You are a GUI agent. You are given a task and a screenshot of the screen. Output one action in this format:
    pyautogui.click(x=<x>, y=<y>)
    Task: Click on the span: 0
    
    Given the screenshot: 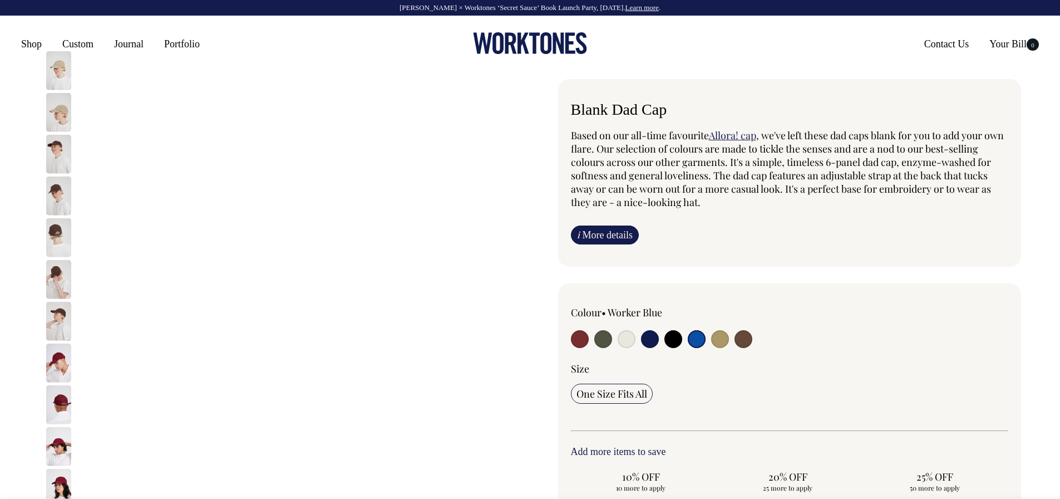 What is the action you would take?
    pyautogui.click(x=1033, y=45)
    